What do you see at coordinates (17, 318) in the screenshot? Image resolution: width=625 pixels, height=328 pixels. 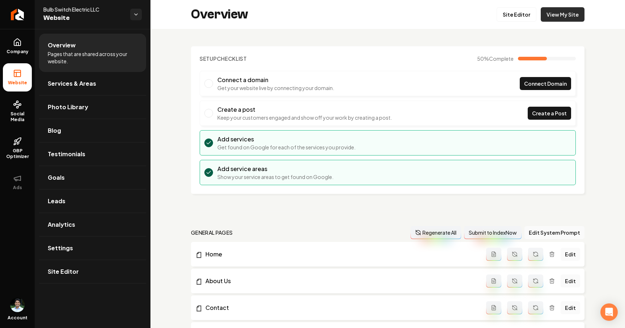 I see `span: Account` at bounding box center [17, 318].